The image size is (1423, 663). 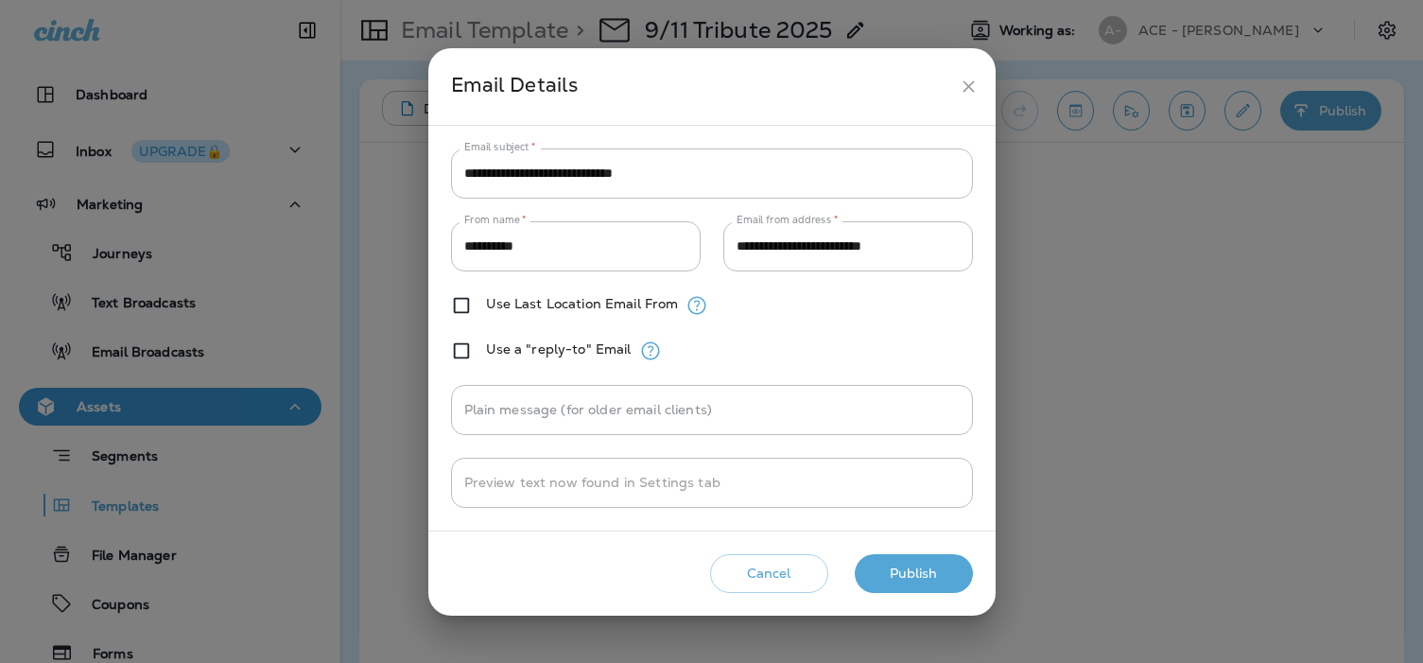 I want to click on label: Use Last Location Email From, so click(x=583, y=304).